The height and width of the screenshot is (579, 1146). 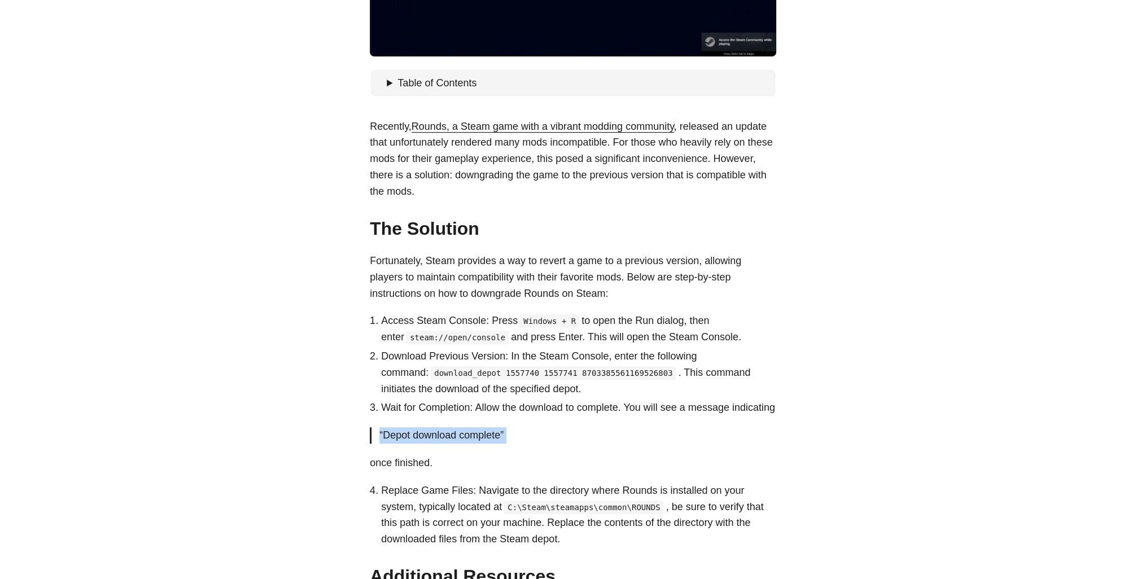 What do you see at coordinates (573, 463) in the screenshot?
I see `p: once finished.` at bounding box center [573, 463].